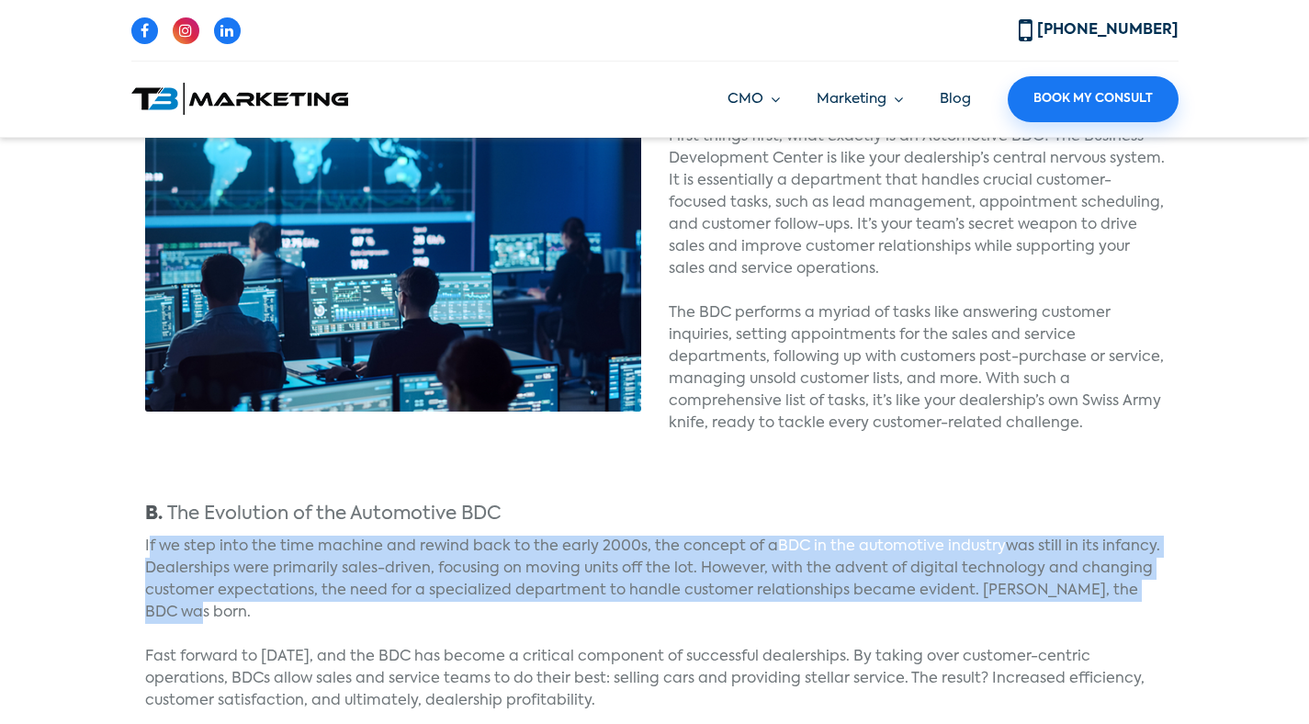  What do you see at coordinates (1093, 99) in the screenshot?
I see `a: Book My Consult` at bounding box center [1093, 99].